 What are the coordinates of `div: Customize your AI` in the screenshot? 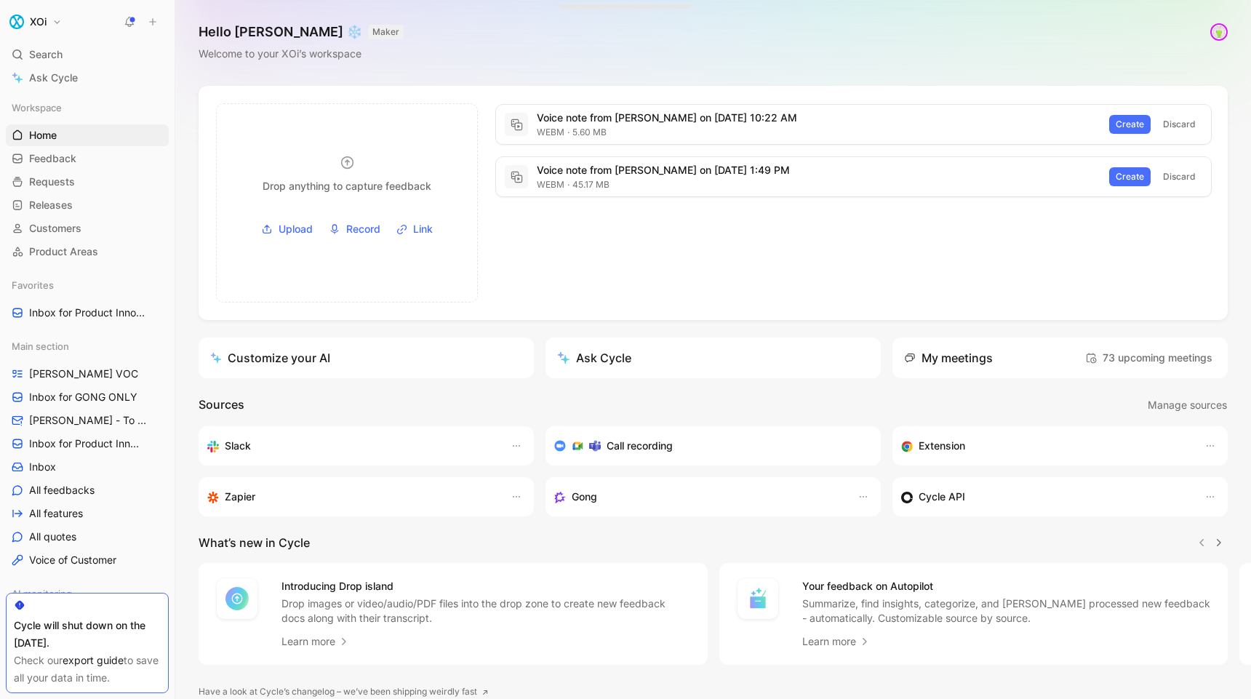 It's located at (270, 358).